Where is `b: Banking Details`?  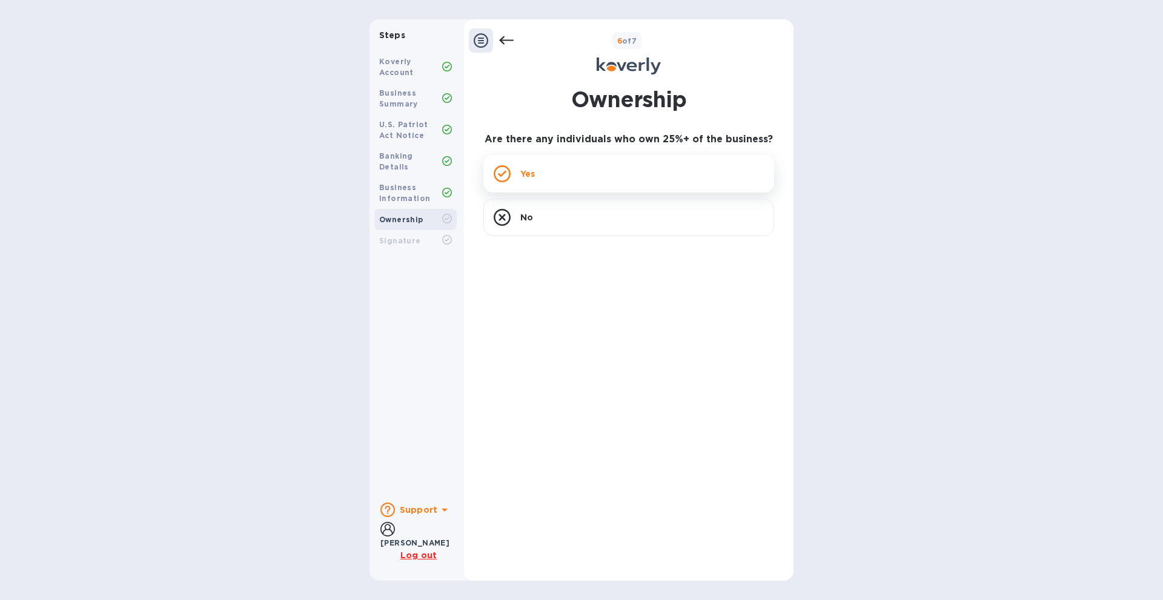
b: Banking Details is located at coordinates (396, 161).